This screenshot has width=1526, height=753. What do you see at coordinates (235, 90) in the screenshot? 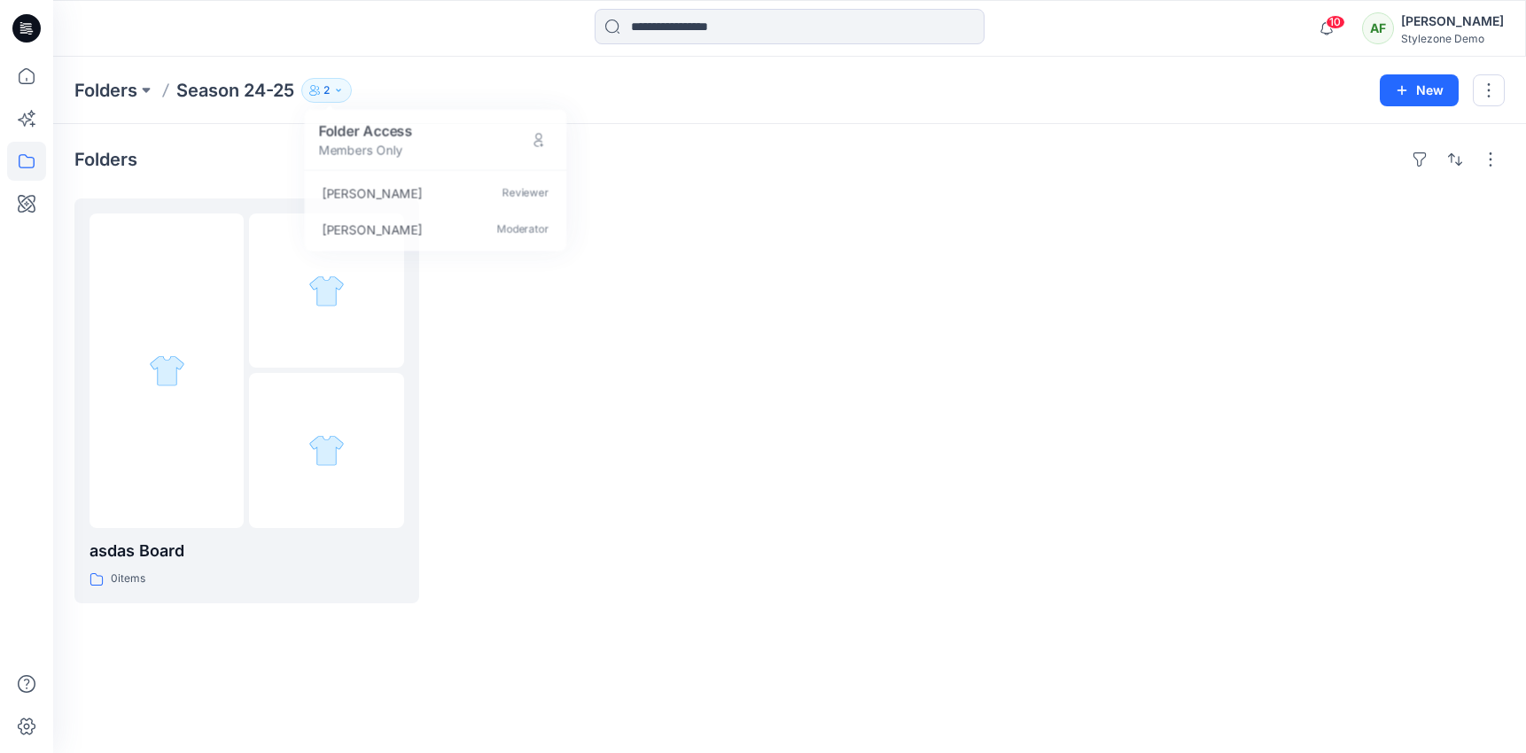
I see `p: Season 24-25` at bounding box center [235, 90].